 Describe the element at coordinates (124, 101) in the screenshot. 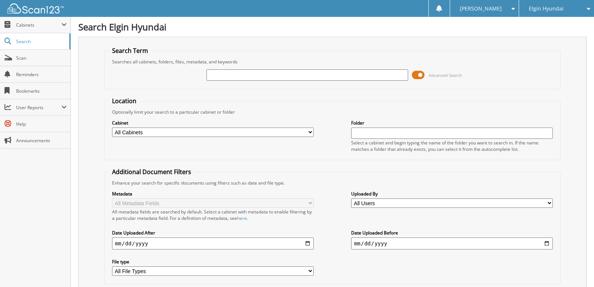

I see `legend: Location` at that location.